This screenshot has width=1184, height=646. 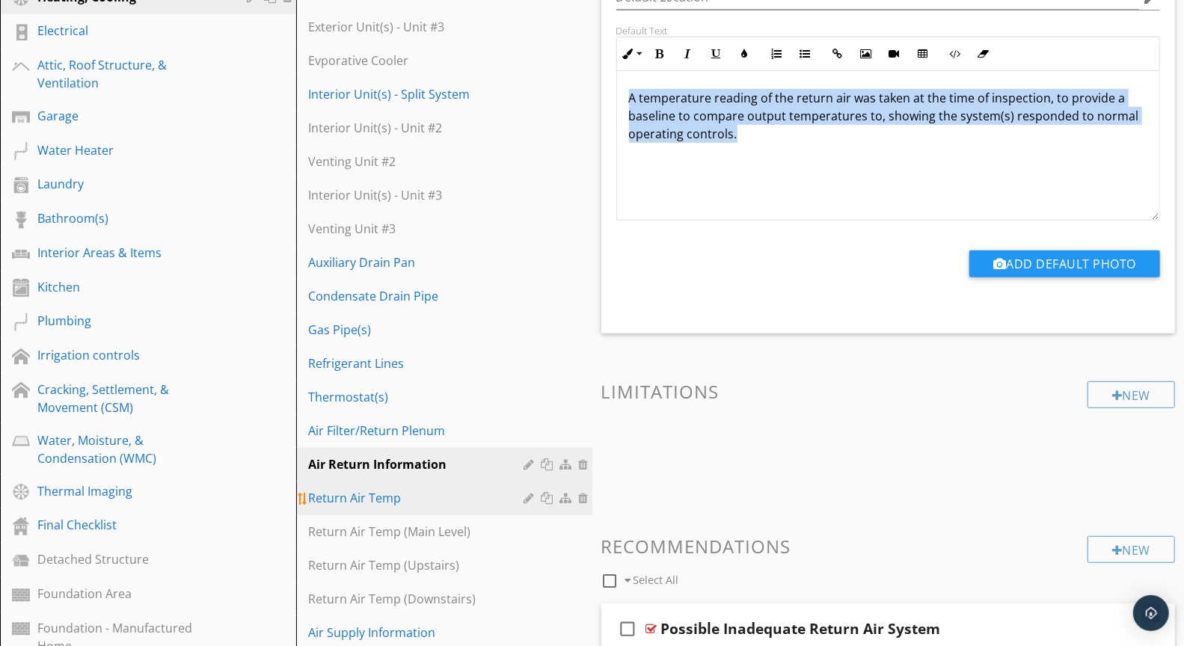 What do you see at coordinates (418, 128) in the screenshot?
I see `div: Interior Unit(s) - Unit #2` at bounding box center [418, 128].